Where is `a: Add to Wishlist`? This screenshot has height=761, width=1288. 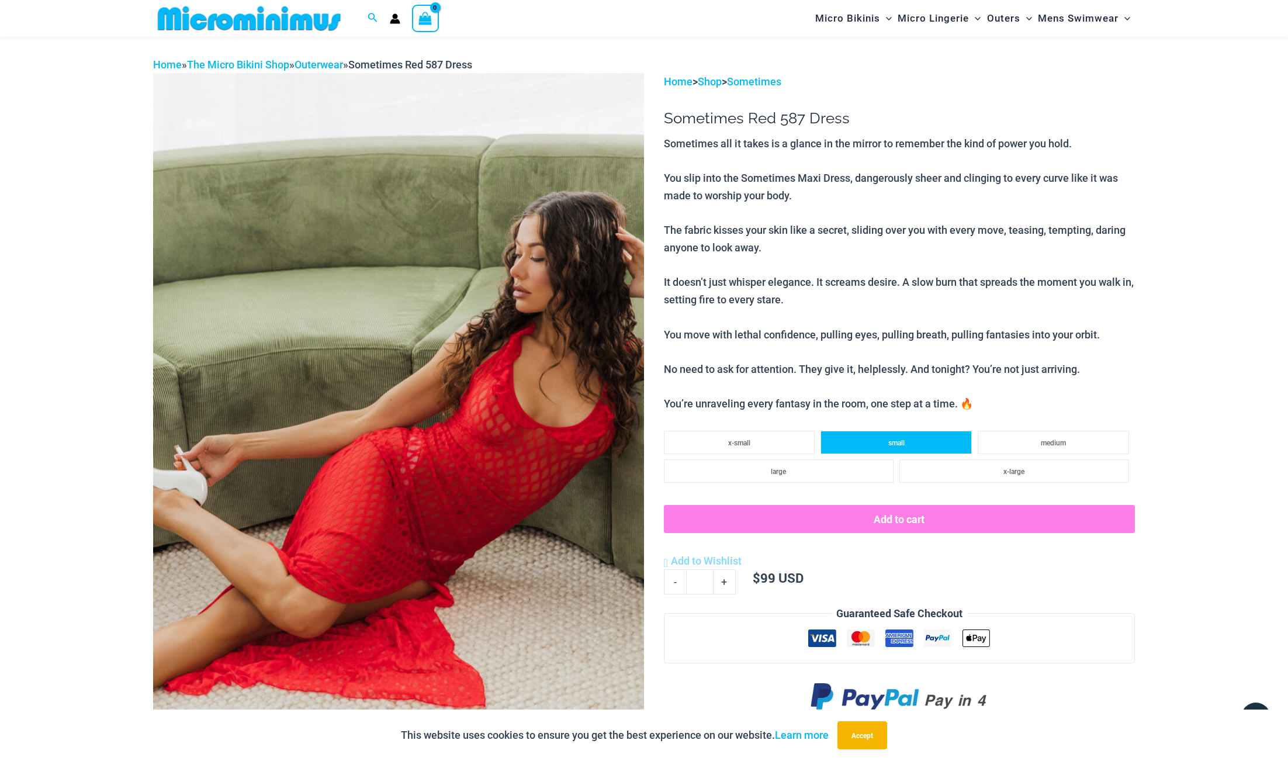
a: Add to Wishlist is located at coordinates (703, 561).